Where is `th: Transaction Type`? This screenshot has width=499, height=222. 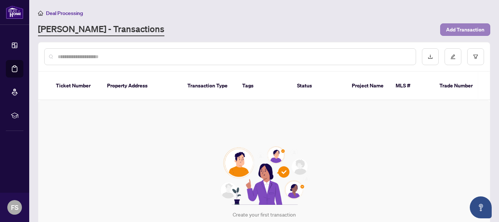 th: Transaction Type is located at coordinates (209, 86).